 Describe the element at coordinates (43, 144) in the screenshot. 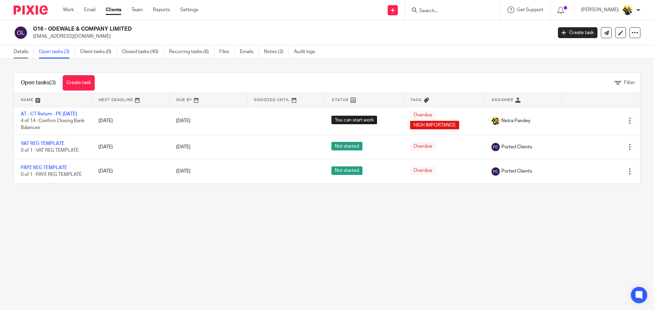

I see `a: VAT REG TEMPLATE` at that location.